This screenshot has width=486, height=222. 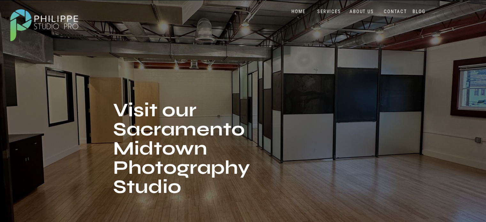 I want to click on nav: BLOG, so click(x=420, y=12).